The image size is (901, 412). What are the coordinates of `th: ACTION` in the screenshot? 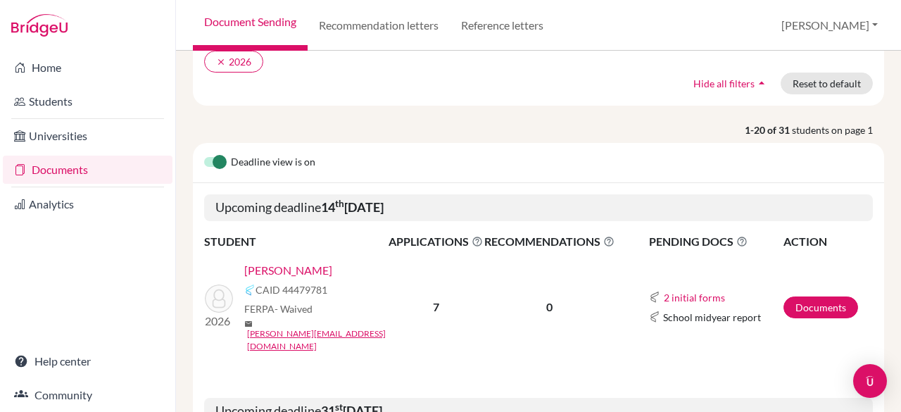 It's located at (828, 241).